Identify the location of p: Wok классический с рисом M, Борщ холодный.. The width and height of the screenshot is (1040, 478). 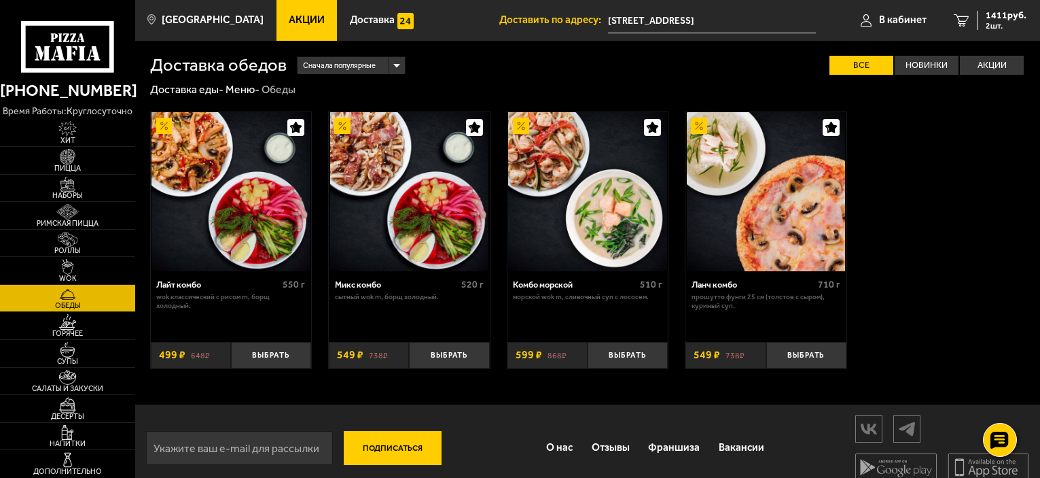
(230, 302).